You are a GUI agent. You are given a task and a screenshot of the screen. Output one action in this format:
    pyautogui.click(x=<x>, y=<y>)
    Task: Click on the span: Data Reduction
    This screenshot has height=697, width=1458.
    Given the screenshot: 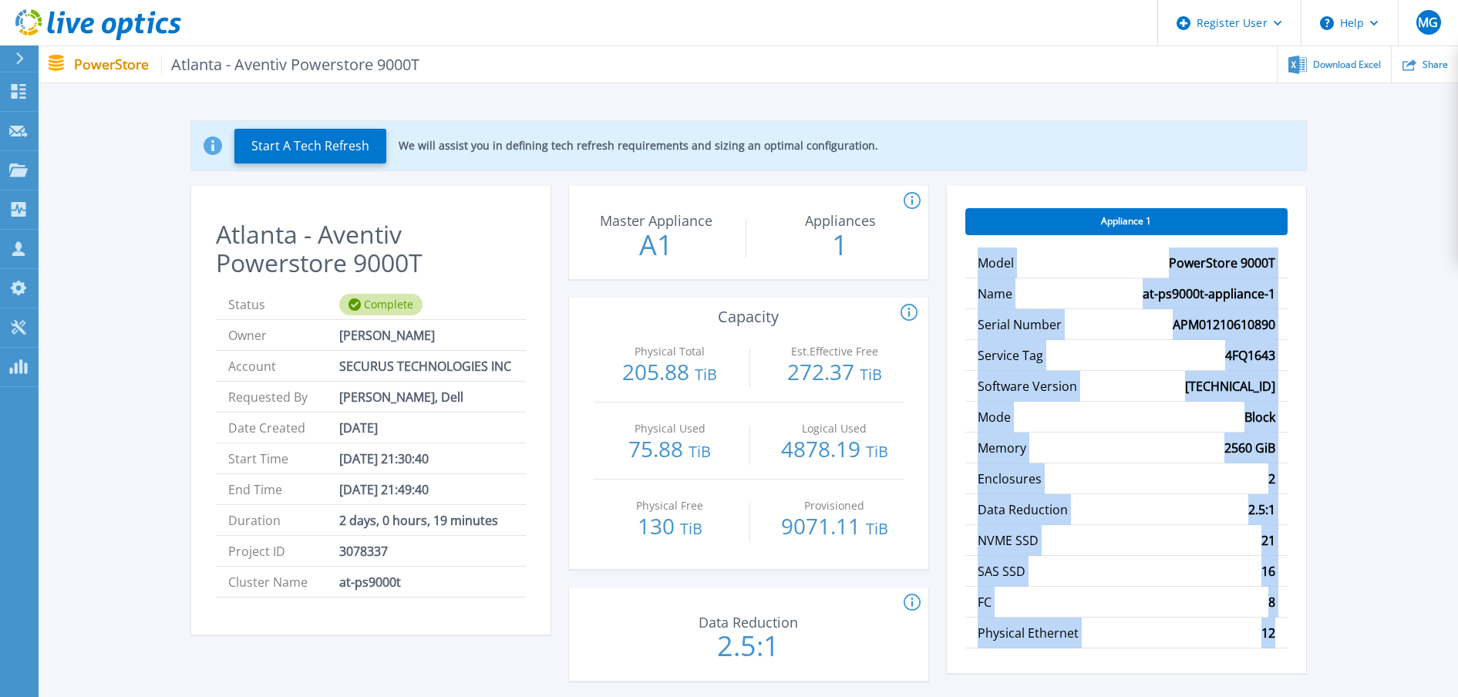 What is the action you would take?
    pyautogui.click(x=1022, y=509)
    